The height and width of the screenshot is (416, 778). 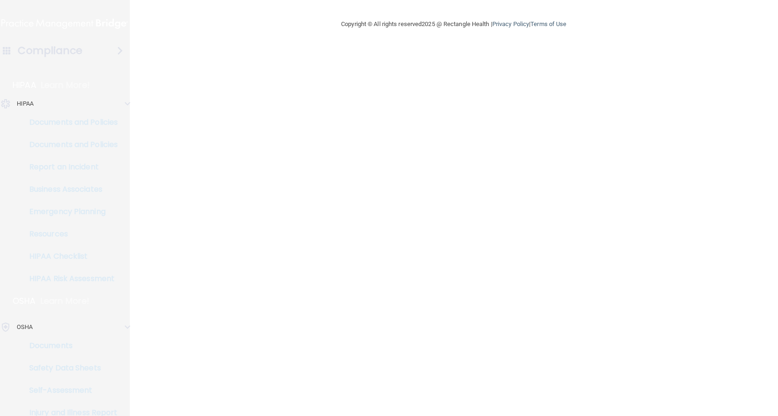 What do you see at coordinates (65, 24) in the screenshot?
I see `img: PMB logo` at bounding box center [65, 24].